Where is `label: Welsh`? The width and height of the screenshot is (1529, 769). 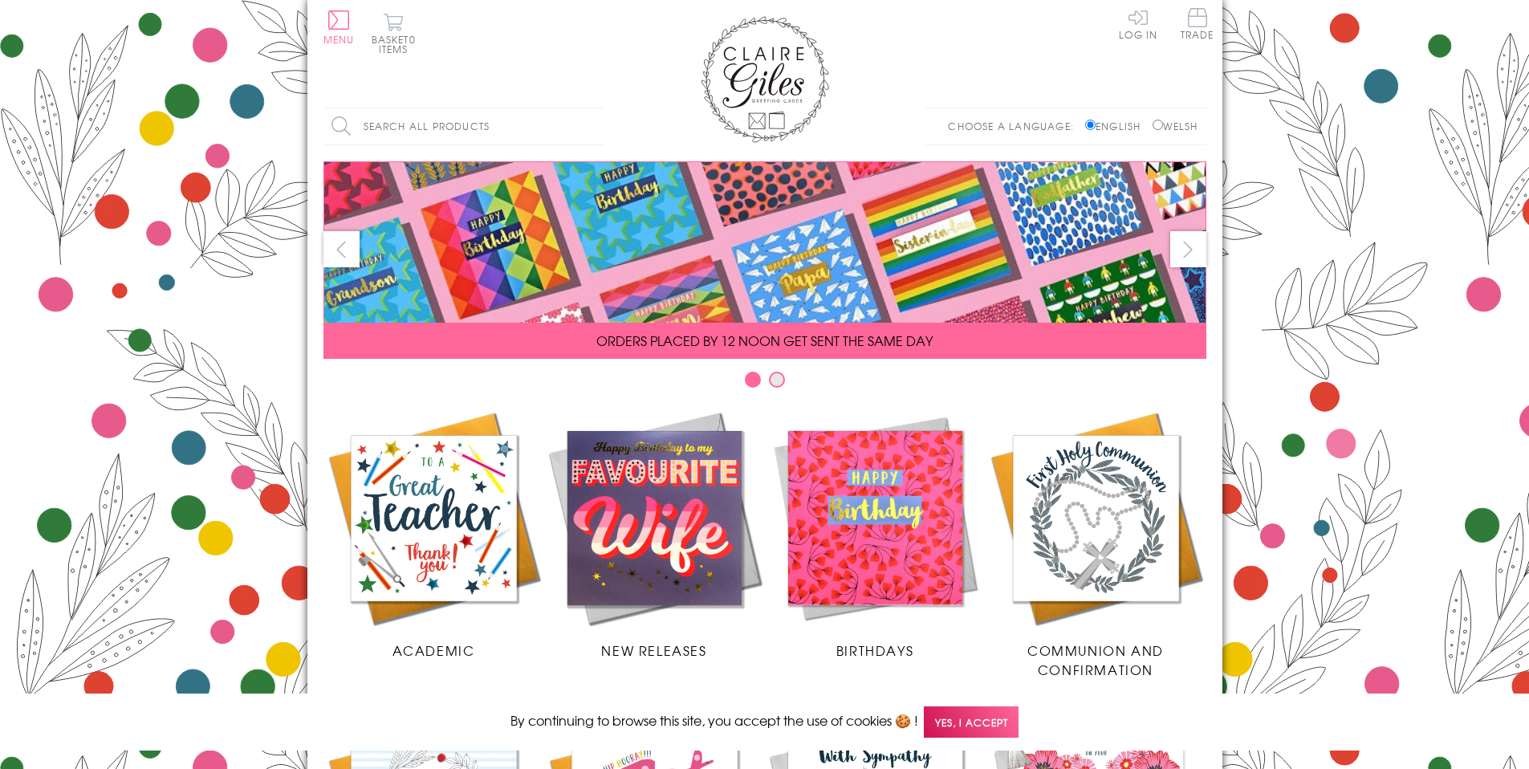 label: Welsh is located at coordinates (1175, 126).